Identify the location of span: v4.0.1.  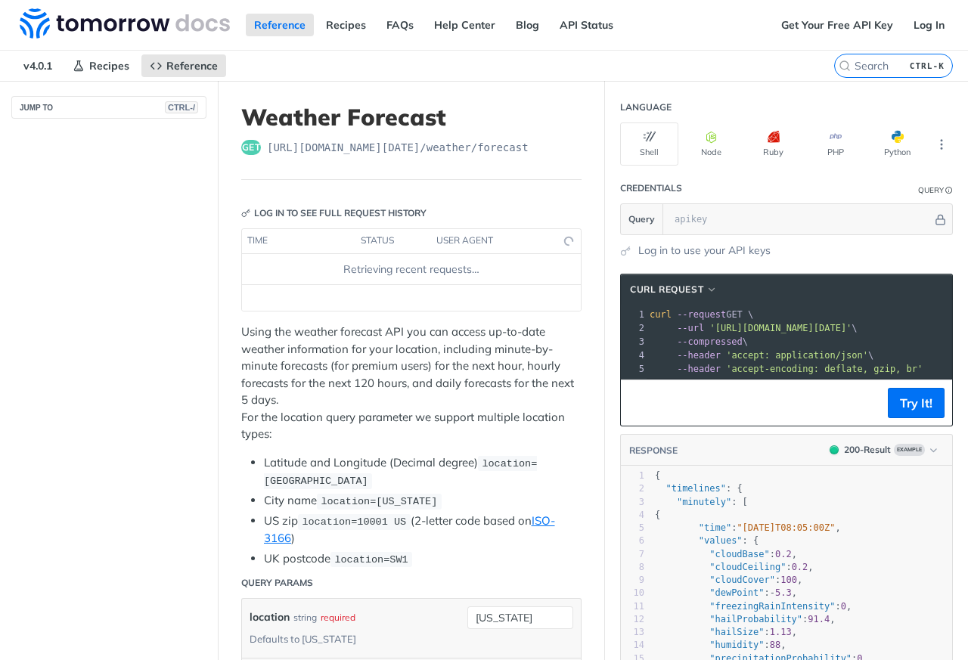
(38, 66).